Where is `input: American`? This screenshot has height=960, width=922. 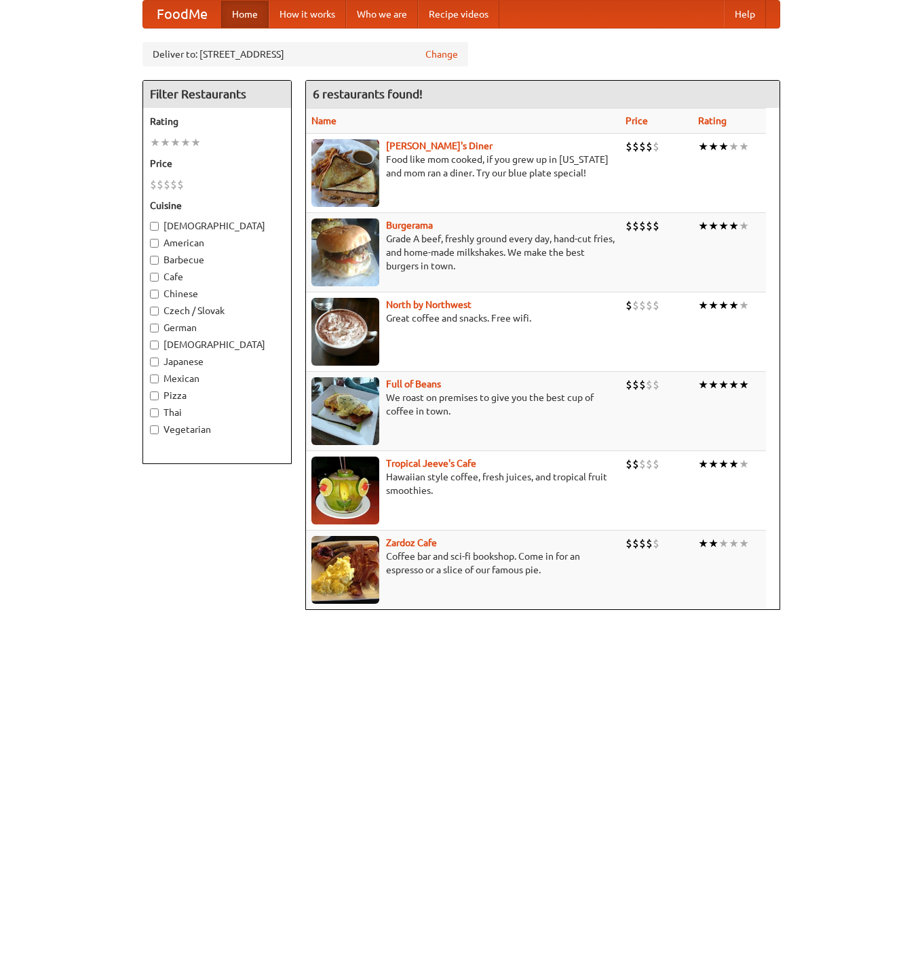 input: American is located at coordinates (154, 243).